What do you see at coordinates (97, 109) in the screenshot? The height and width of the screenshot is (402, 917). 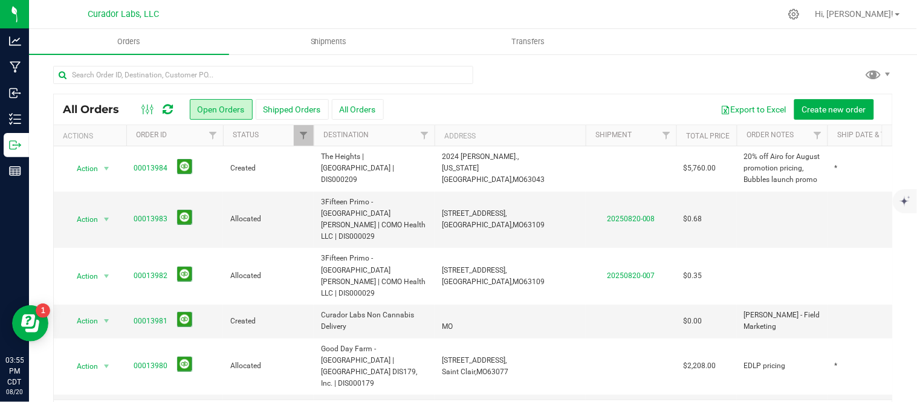 I see `span: All Orders` at bounding box center [97, 109].